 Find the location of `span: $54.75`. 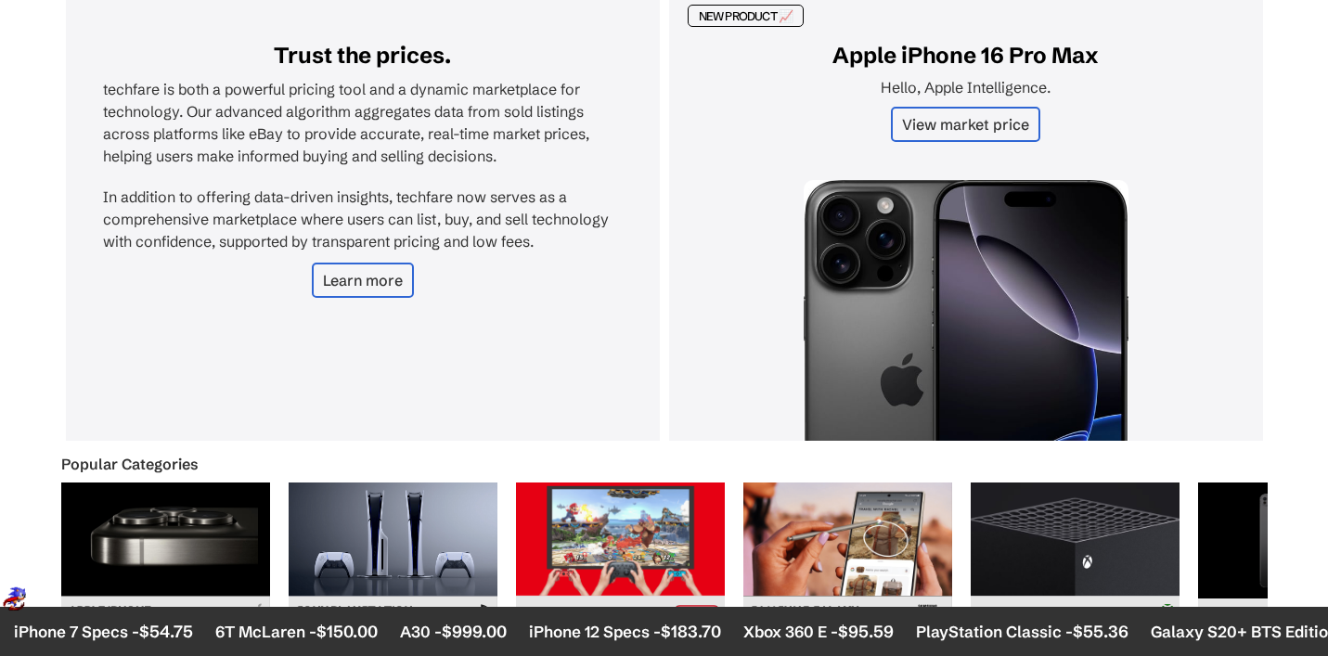

span: $54.75 is located at coordinates (163, 631).